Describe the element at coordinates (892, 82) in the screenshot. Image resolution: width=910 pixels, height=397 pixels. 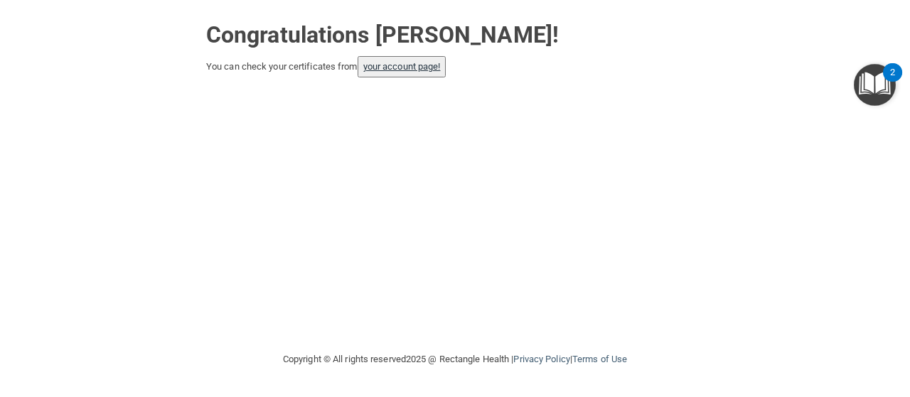
I see `div: 2` at that location.